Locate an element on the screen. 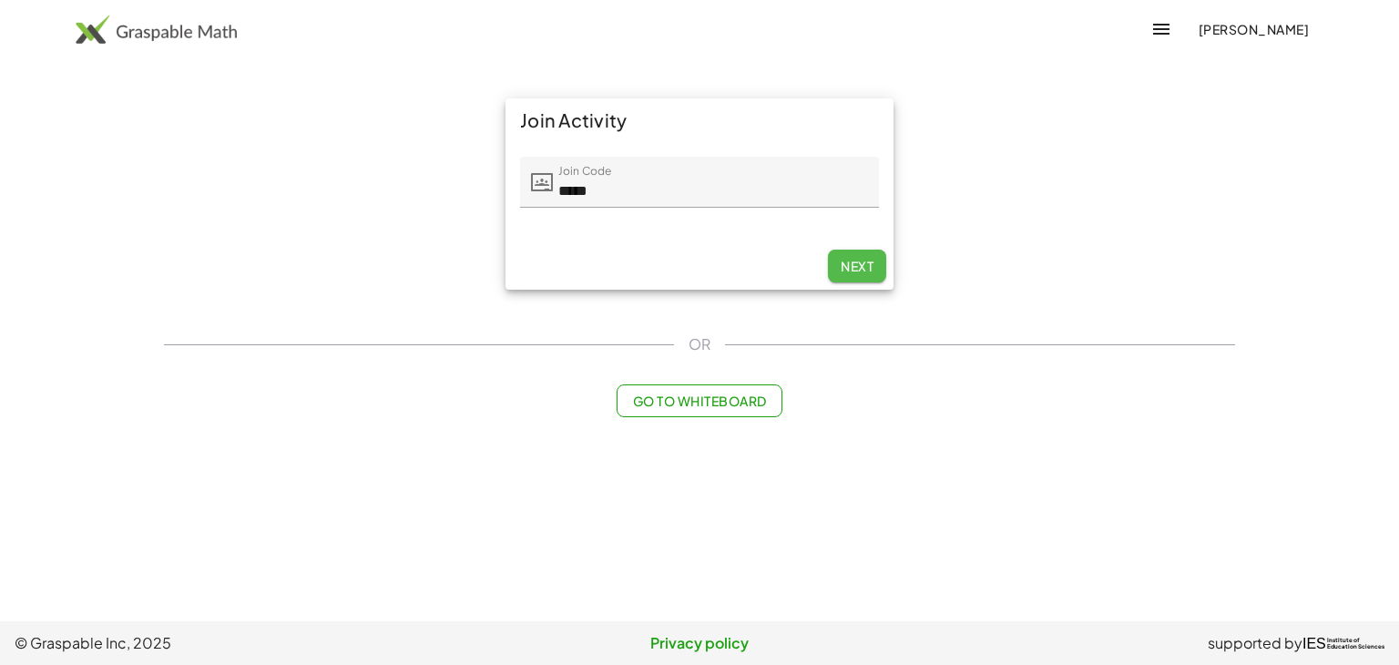  button: Next is located at coordinates (857, 266).